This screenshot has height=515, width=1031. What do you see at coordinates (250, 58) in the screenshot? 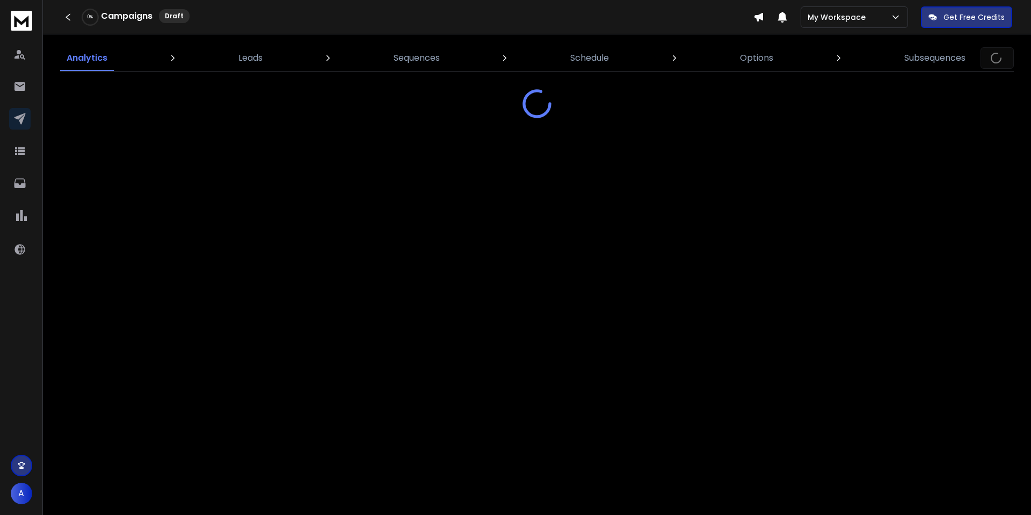
I see `a: Leads` at bounding box center [250, 58].